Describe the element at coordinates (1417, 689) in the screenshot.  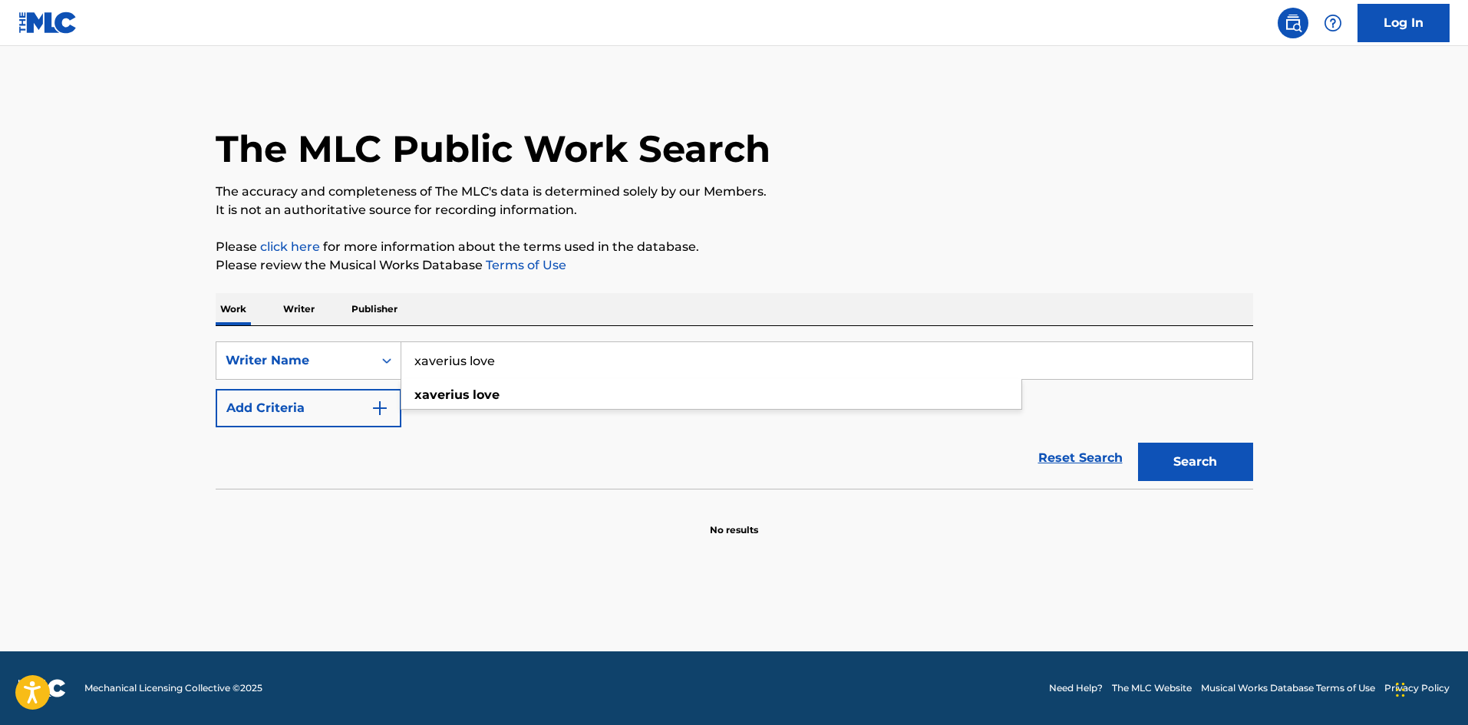
I see `a: Privacy Policy` at that location.